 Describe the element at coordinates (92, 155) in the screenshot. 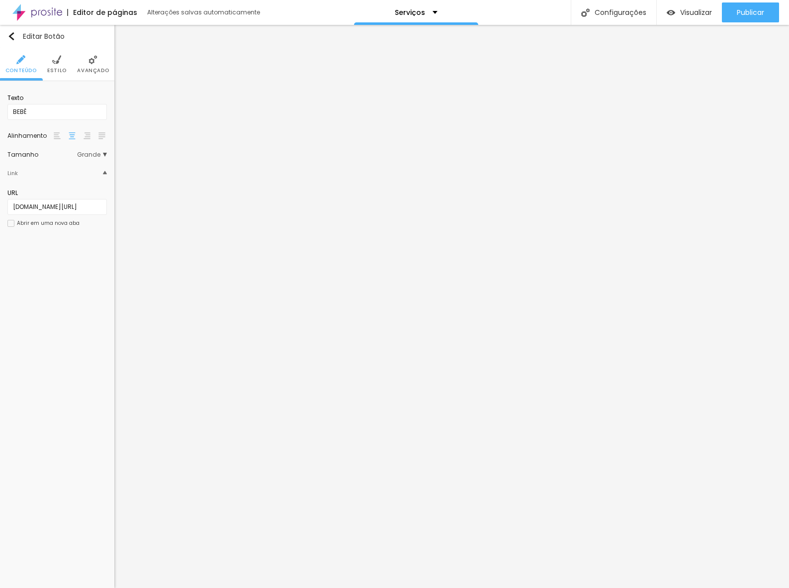

I see `span: Grande` at that location.